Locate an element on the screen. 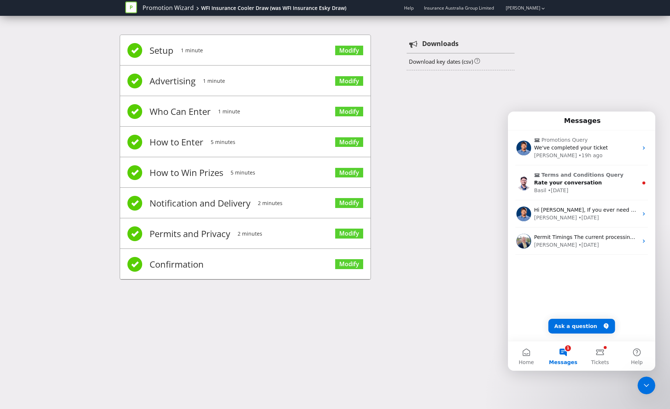 The width and height of the screenshot is (670, 409). h1: Messages is located at coordinates (74, 9).